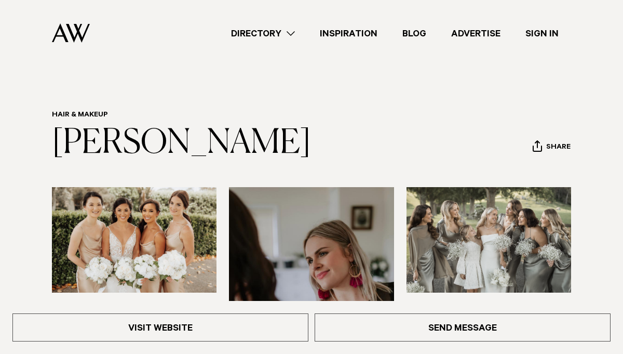 The height and width of the screenshot is (354, 623). Describe the element at coordinates (263, 33) in the screenshot. I see `a: Directory` at that location.